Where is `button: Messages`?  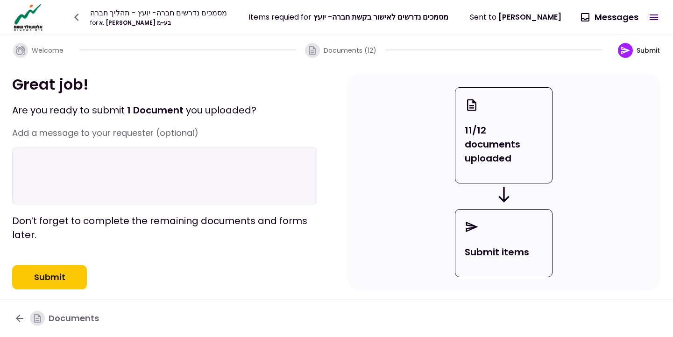 button: Messages is located at coordinates (610, 17).